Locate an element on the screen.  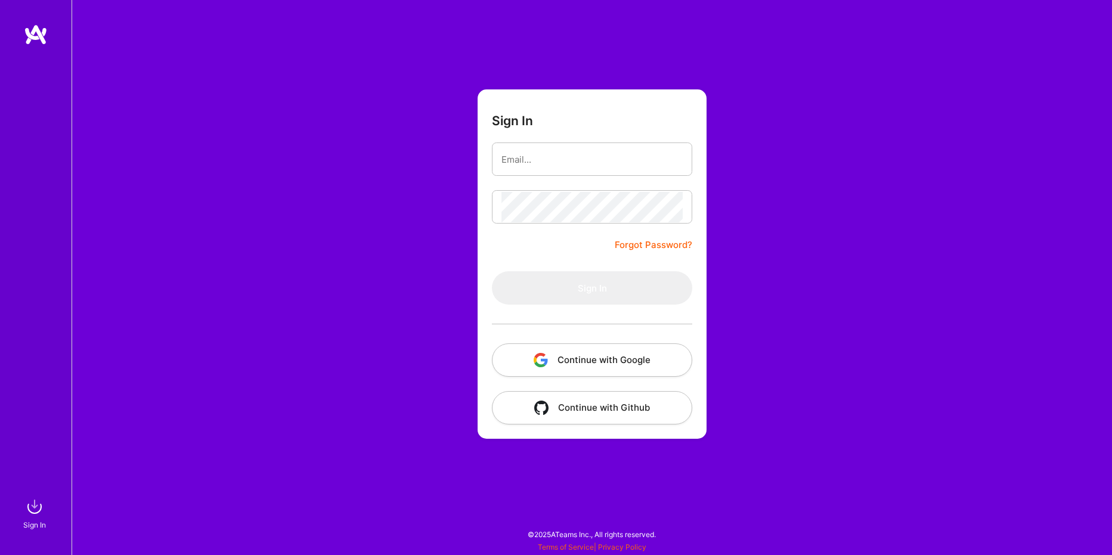
a: sign inSign In is located at coordinates (36, 513).